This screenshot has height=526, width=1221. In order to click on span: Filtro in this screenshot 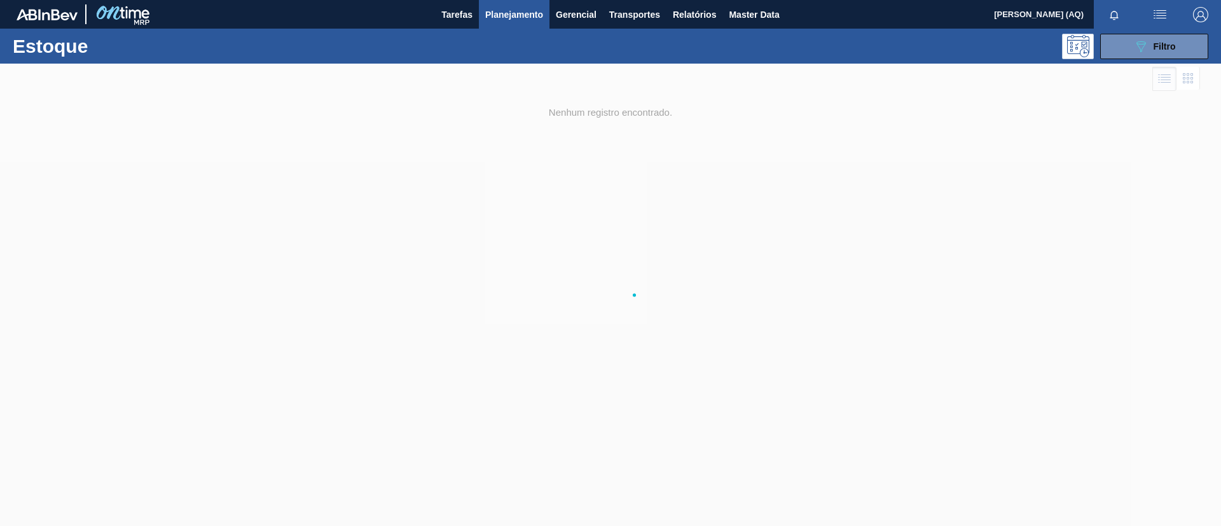, I will do `click(1165, 46)`.